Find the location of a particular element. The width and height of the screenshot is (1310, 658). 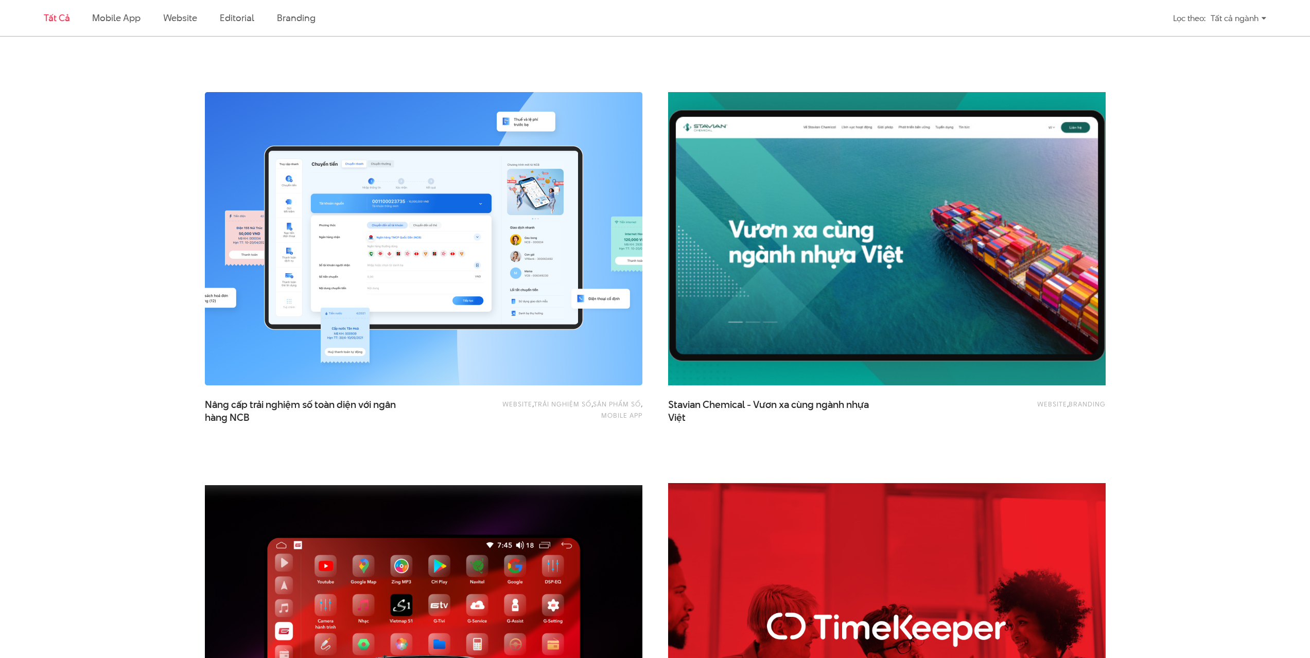

span: Việt is located at coordinates (677, 418).